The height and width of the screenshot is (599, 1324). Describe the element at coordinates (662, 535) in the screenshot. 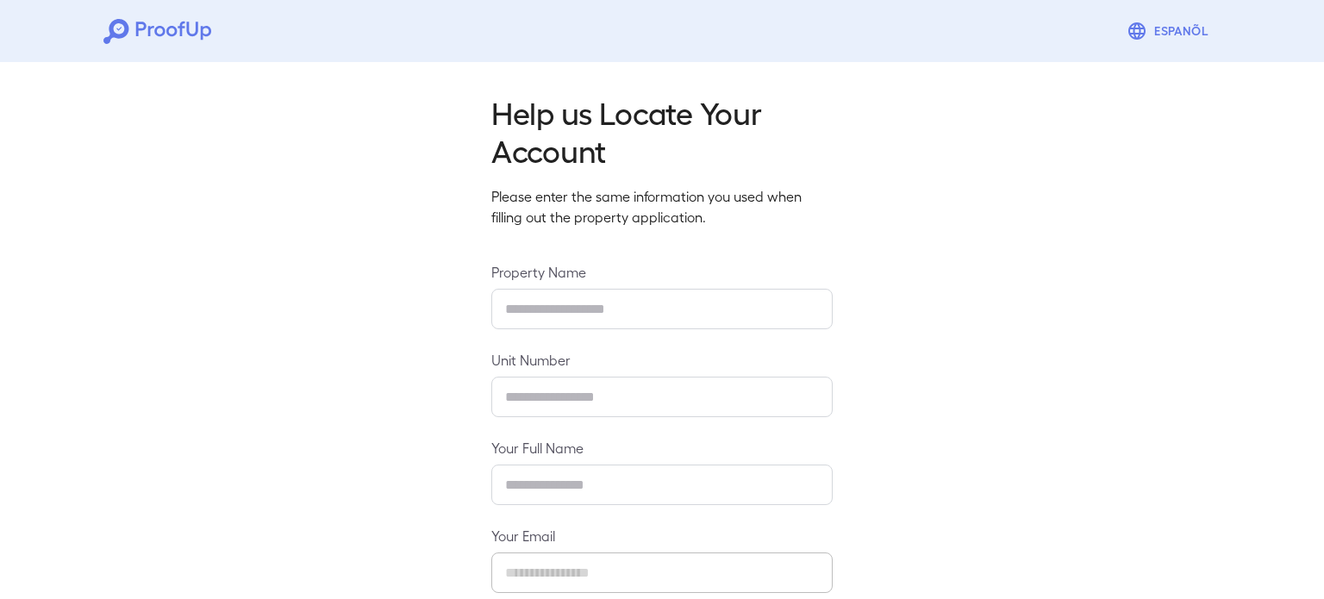

I see `label: Your Email` at that location.